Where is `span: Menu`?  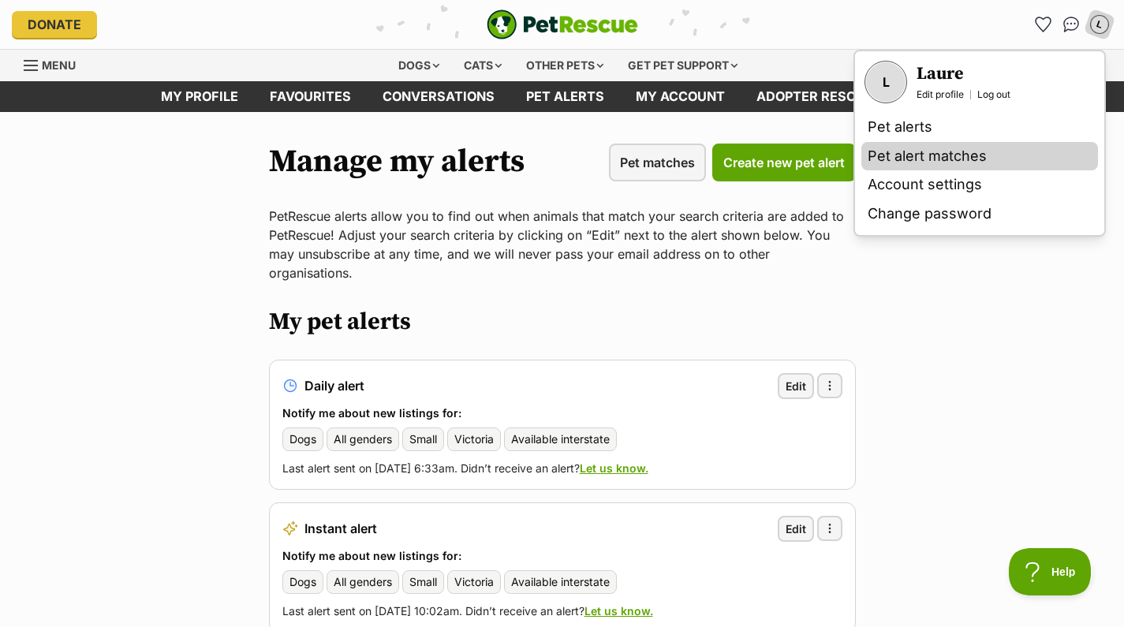
span: Menu is located at coordinates (58, 65).